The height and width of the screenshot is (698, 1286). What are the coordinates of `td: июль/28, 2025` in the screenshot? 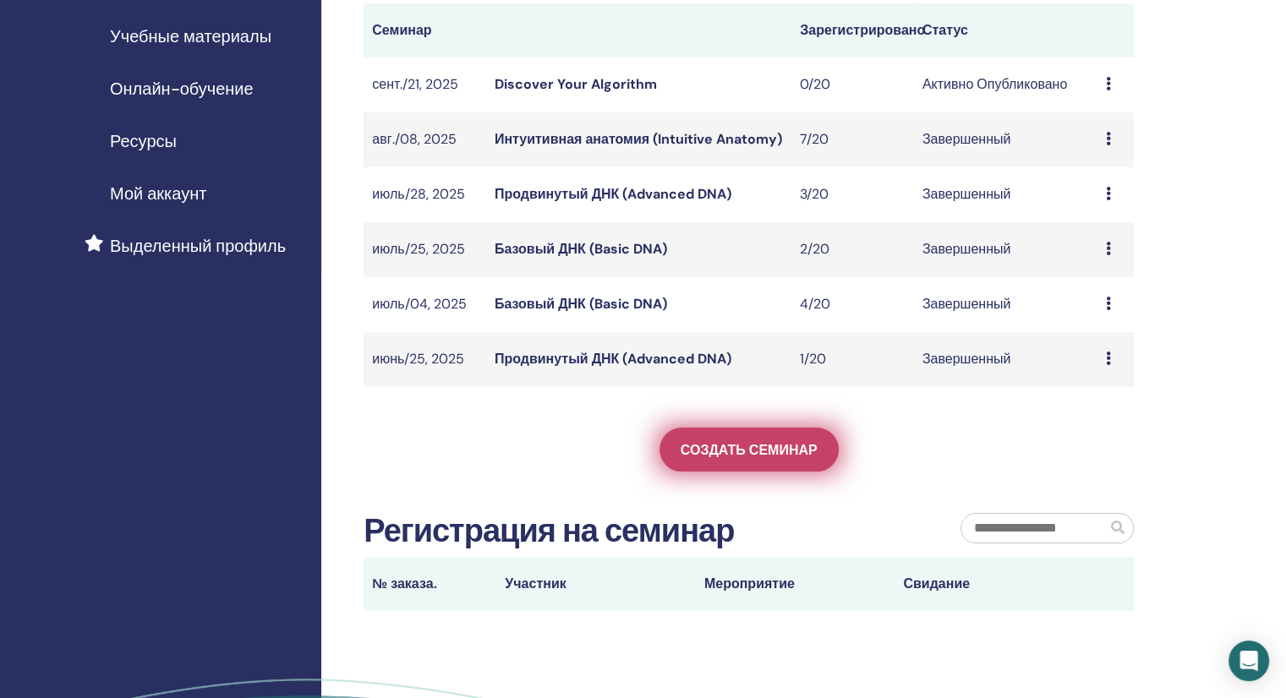 It's located at (424, 194).